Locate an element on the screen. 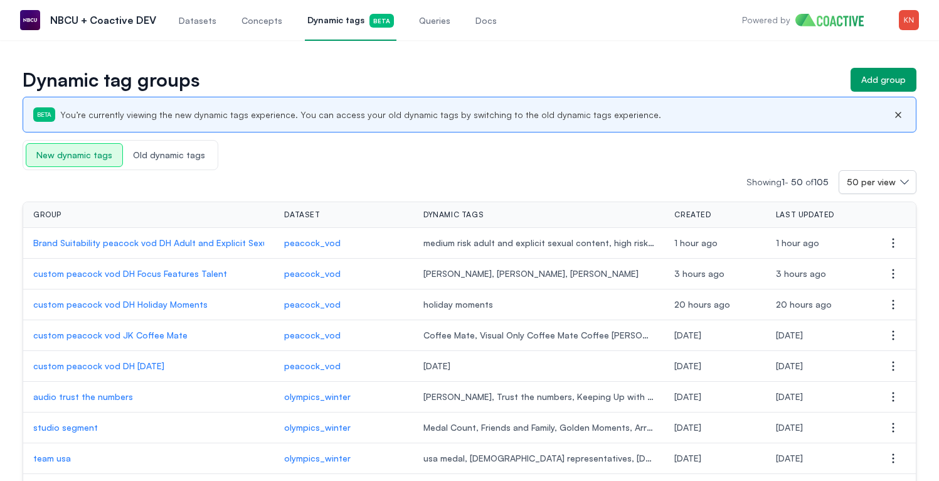 This screenshot has width=939, height=481. span: Old dynamic tags is located at coordinates (169, 155).